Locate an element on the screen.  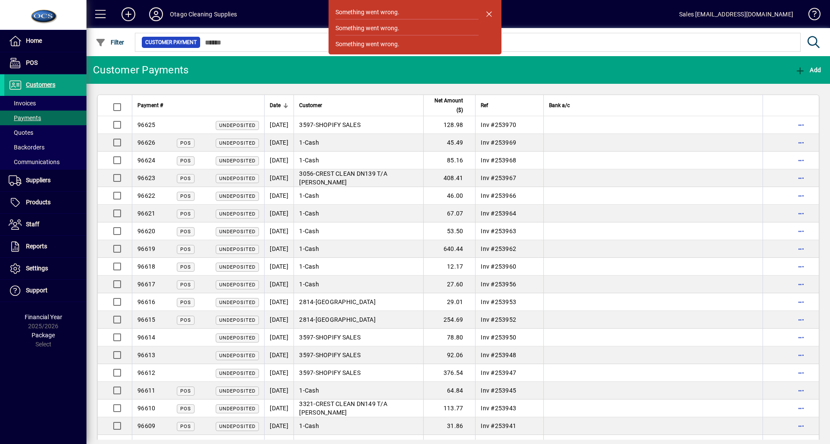
a: Quotes is located at coordinates (45, 133).